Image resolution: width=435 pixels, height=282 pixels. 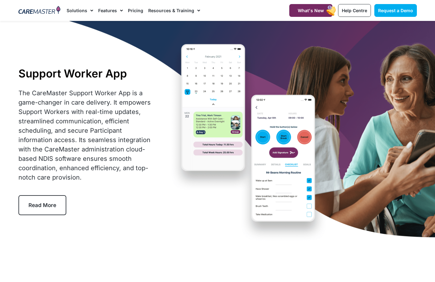 I want to click on a: Help Centre, so click(x=354, y=10).